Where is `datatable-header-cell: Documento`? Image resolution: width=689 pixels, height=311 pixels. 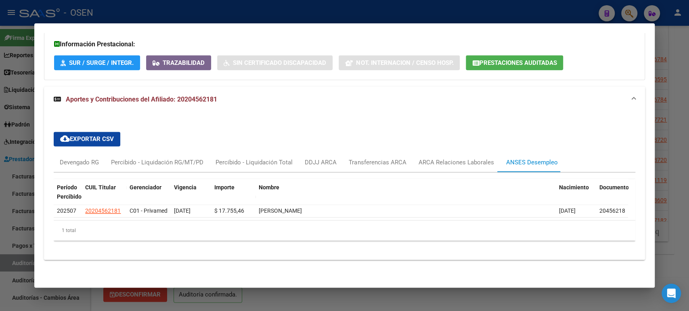 datatable-header-cell: Documento is located at coordinates (612, 192).